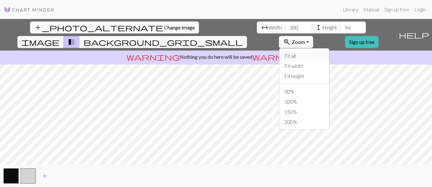 This screenshot has width=432, height=187. I want to click on span: help, so click(414, 35).